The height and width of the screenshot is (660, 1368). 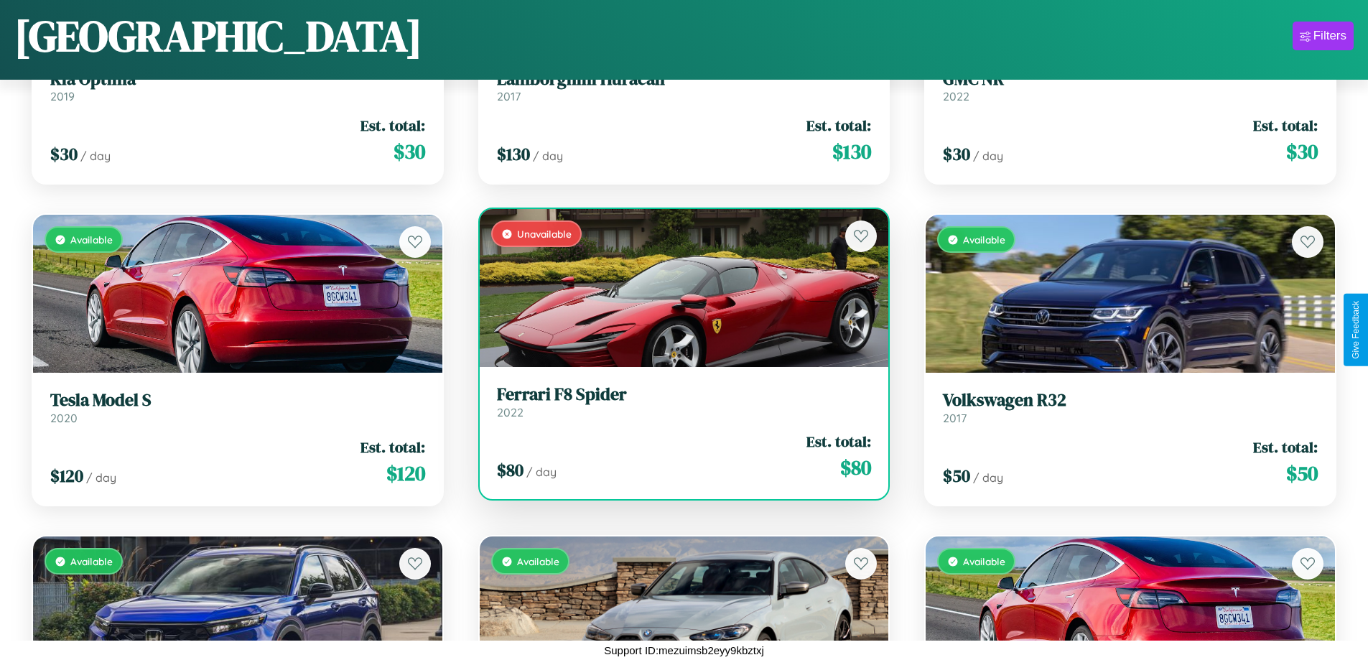 What do you see at coordinates (684, 650) in the screenshot?
I see `p: Support ID: mezuimsb2eyy9kbztxj` at bounding box center [684, 650].